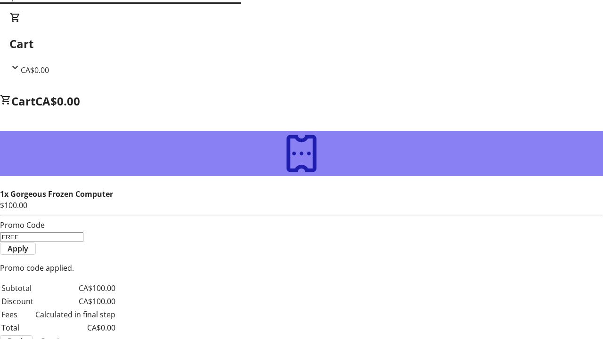 The image size is (603, 339). Describe the element at coordinates (17, 315) in the screenshot. I see `td: Fees` at that location.